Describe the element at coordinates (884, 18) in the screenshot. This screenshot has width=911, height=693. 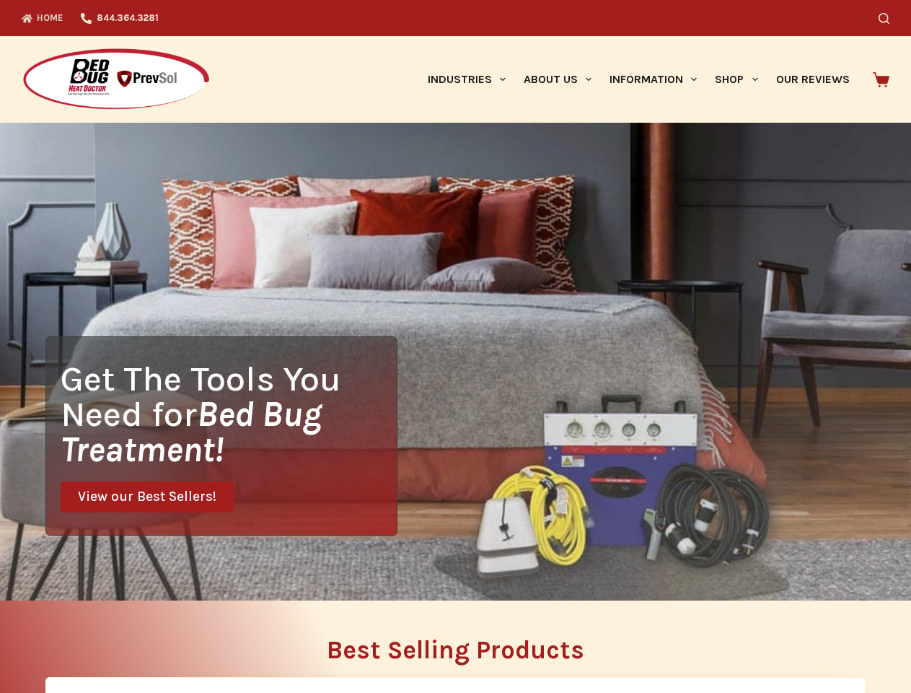
I see `button: Search` at that location.